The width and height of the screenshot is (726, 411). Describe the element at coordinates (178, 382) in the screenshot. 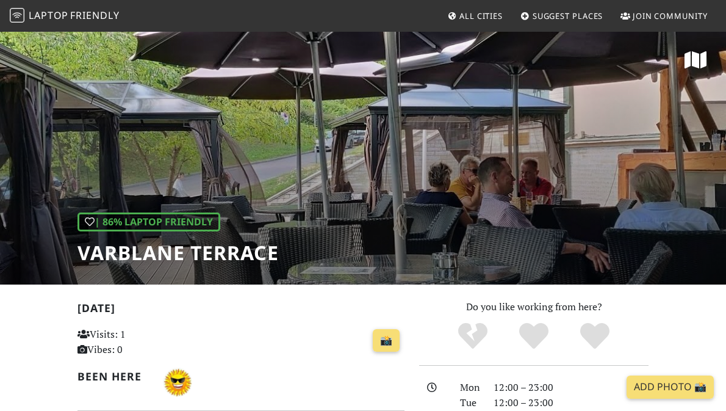

I see `img: 1321-alex.jpg` at that location.